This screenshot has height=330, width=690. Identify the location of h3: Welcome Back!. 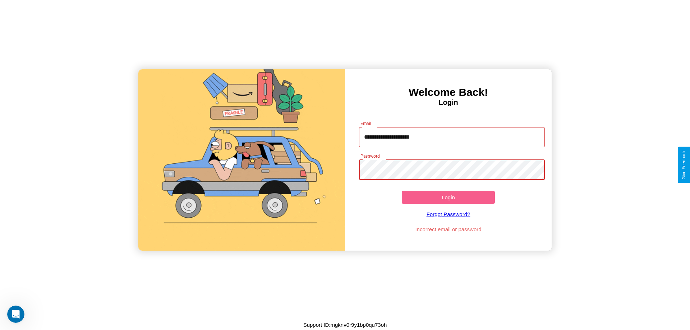
(448, 92).